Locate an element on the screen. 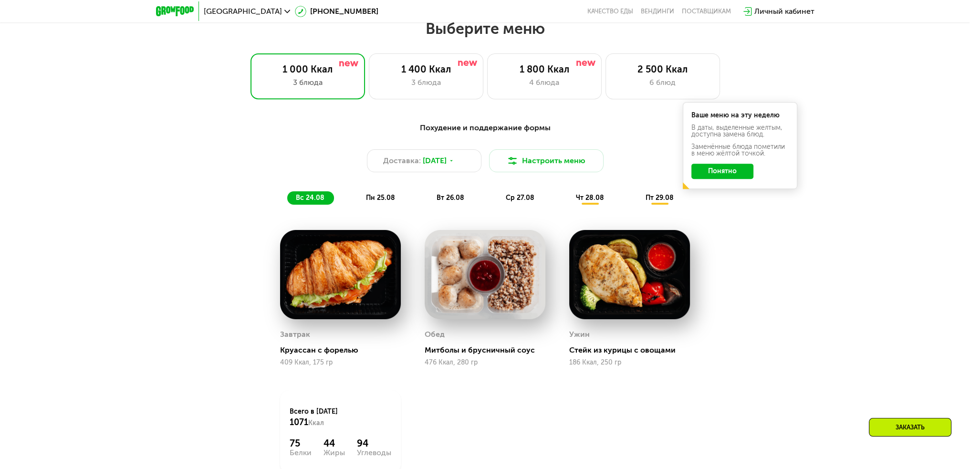  a: Вендинги is located at coordinates (657, 11).